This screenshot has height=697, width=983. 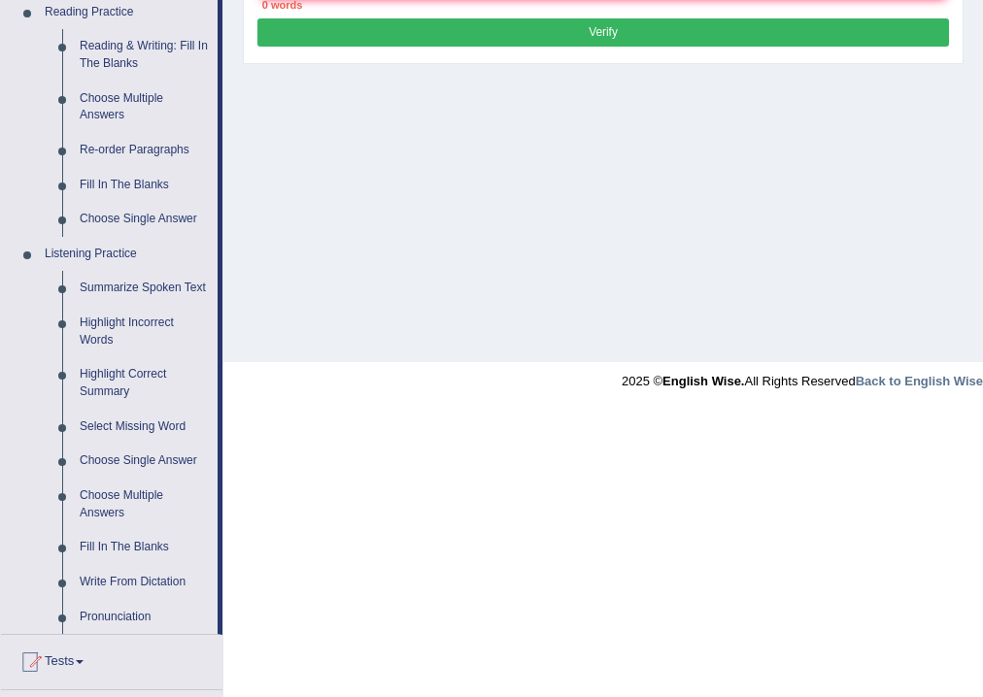 I want to click on a: Write From Dictation, so click(x=144, y=583).